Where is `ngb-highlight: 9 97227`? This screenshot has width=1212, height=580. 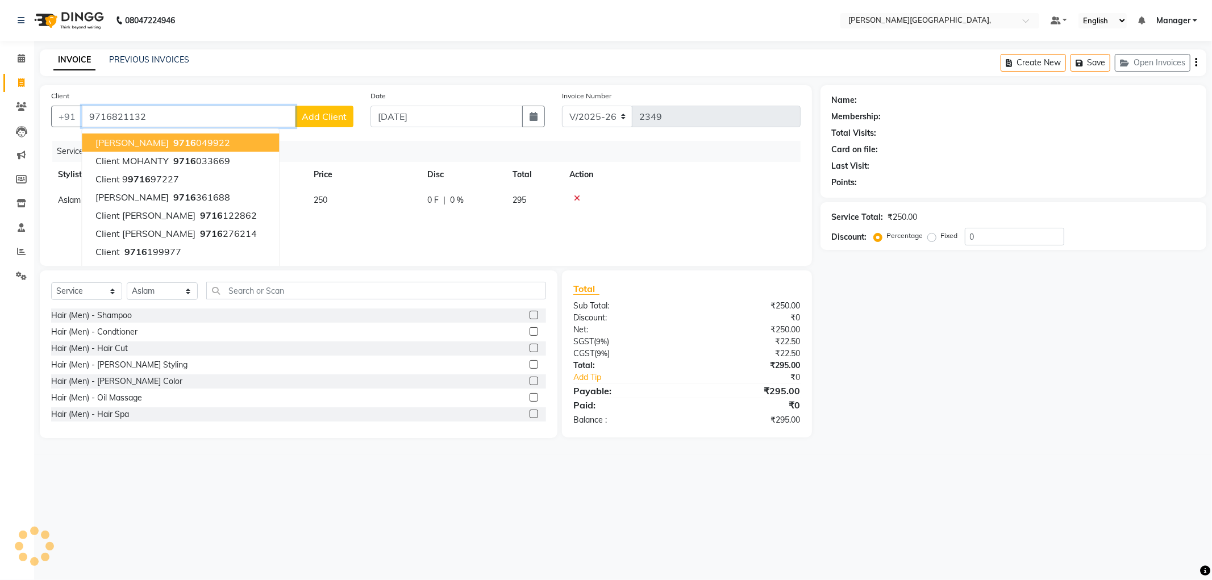 ngb-highlight: 9 97227 is located at coordinates (151, 179).